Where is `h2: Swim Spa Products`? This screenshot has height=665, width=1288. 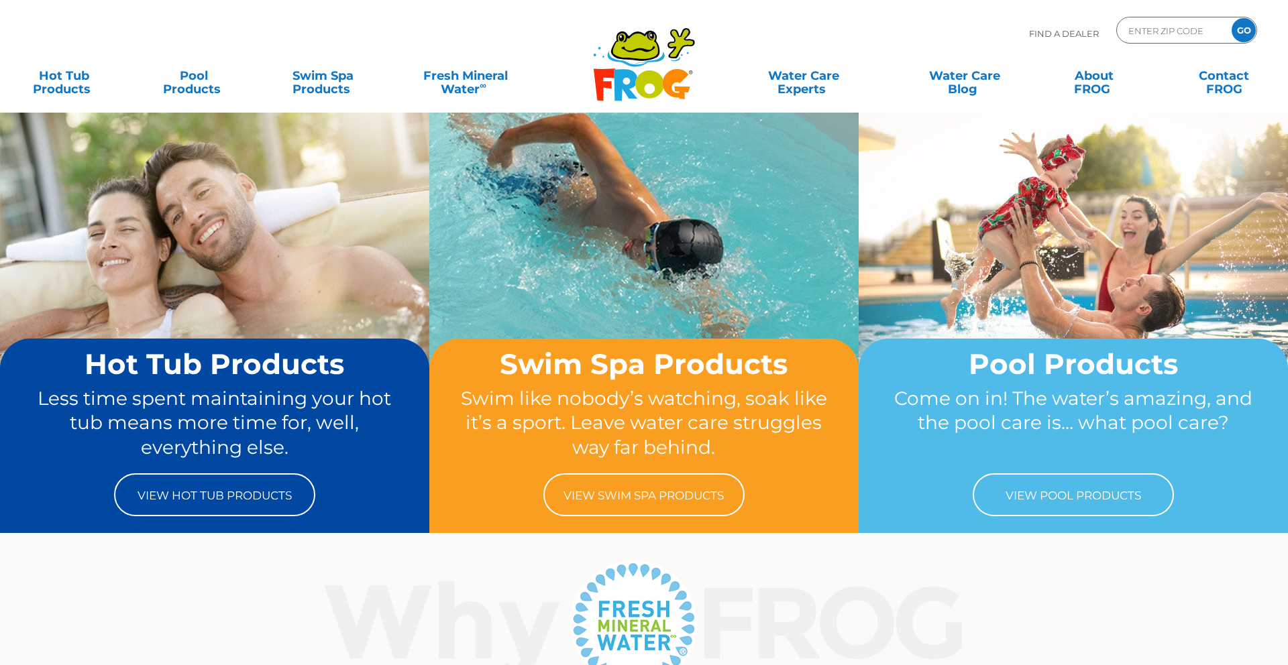
h2: Swim Spa Products is located at coordinates (644, 364).